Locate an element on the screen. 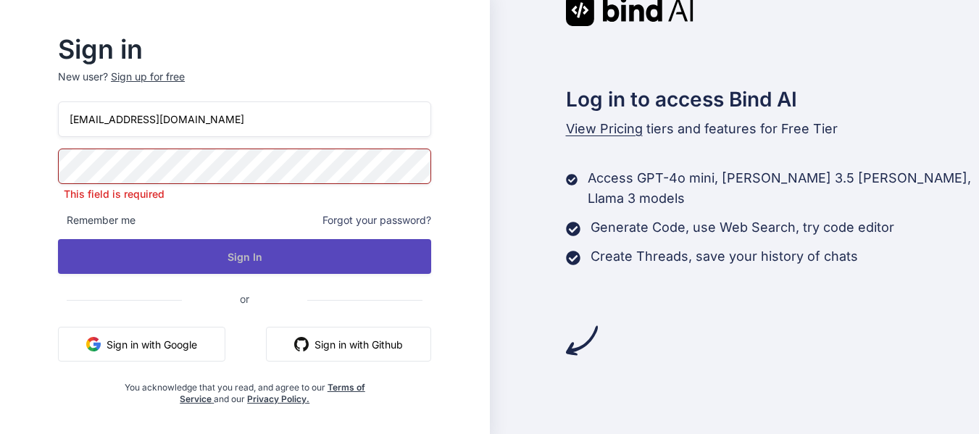 The image size is (979, 434). span: Remember me is located at coordinates (96, 220).